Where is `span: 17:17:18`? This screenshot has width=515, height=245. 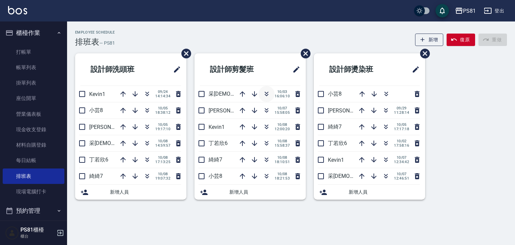
span: 17:17:18 is located at coordinates (402, 129).